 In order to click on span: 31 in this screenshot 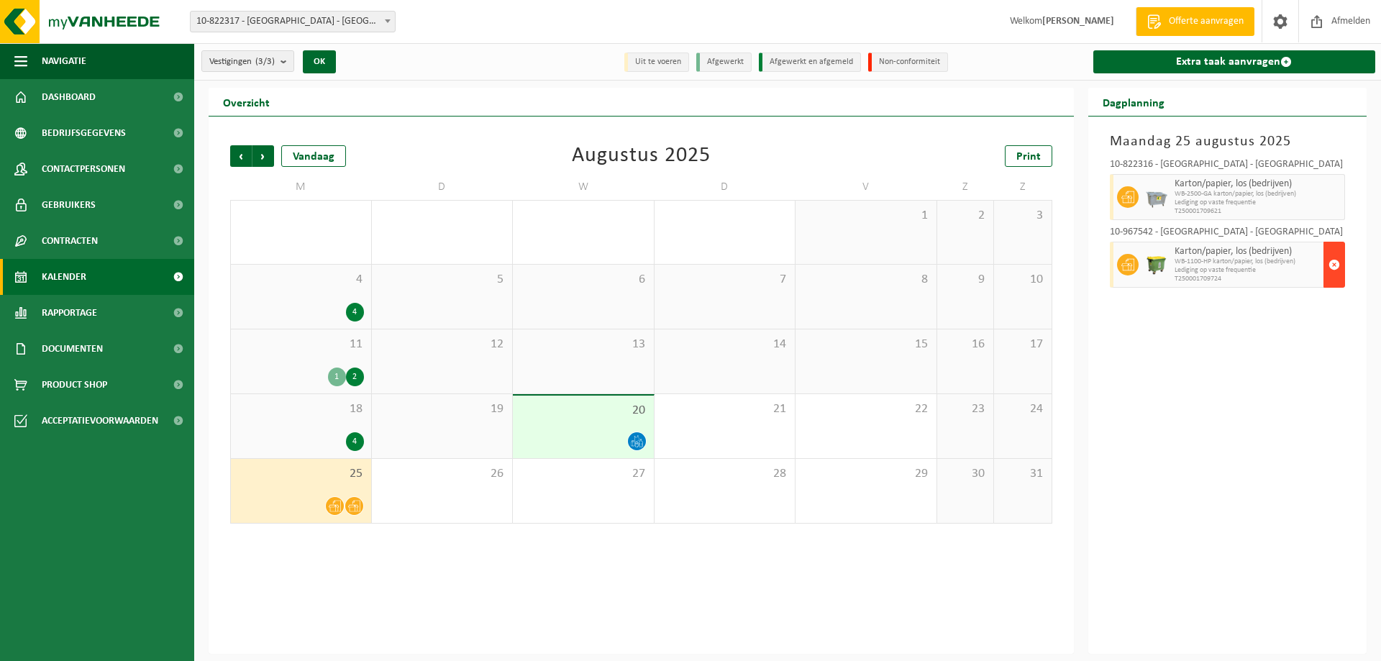, I will do `click(1022, 474)`.